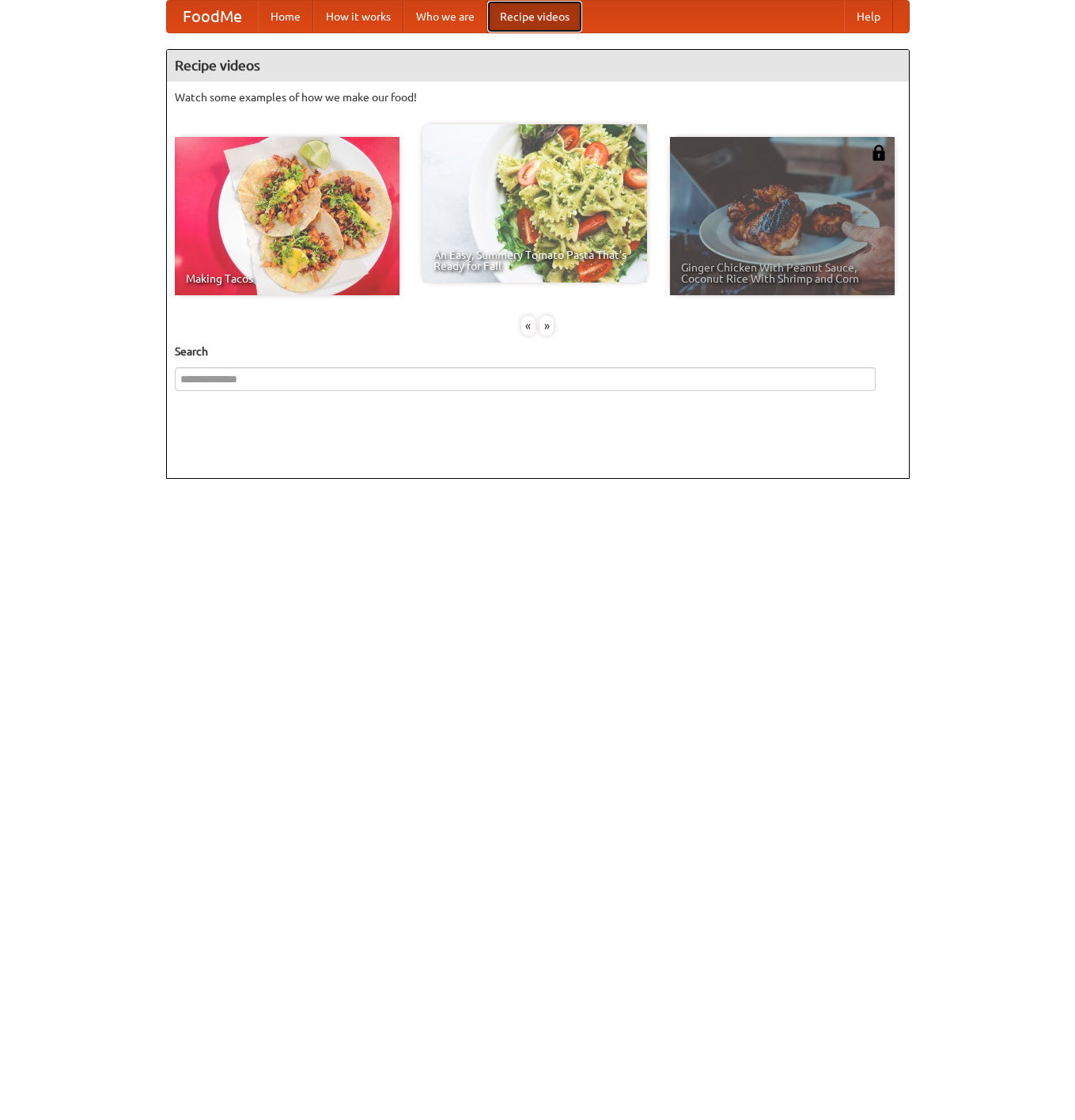 The width and height of the screenshot is (1075, 1120). Describe the element at coordinates (212, 17) in the screenshot. I see `a: FoodMe` at that location.